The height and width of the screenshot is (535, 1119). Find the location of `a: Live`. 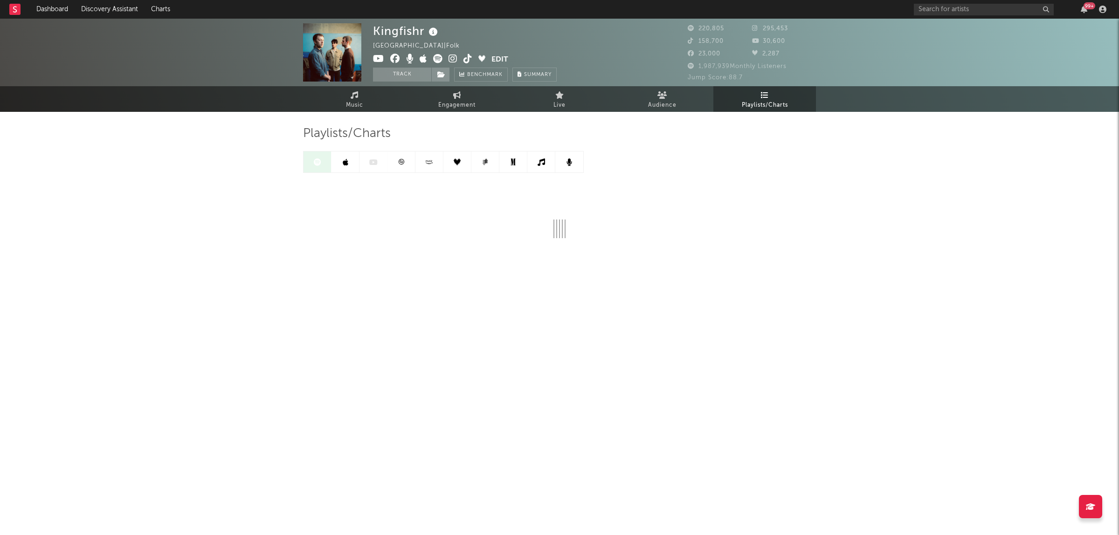

a: Live is located at coordinates (559, 99).